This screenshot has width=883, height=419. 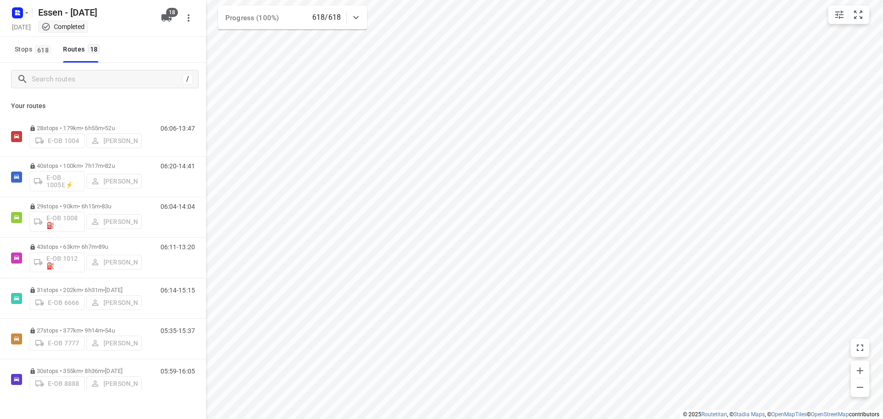 I want to click on p: 27 stops • 377km • 9h14m, so click(x=86, y=330).